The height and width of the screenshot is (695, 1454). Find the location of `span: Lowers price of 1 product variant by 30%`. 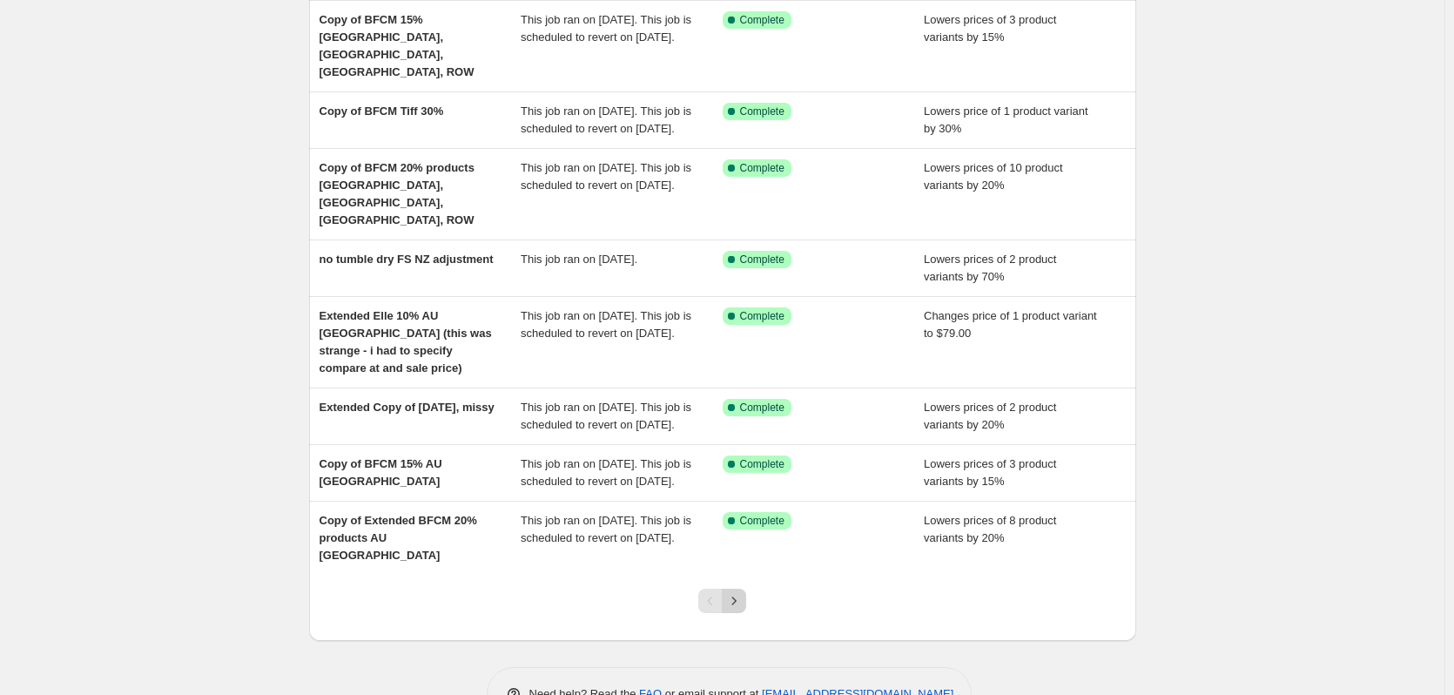

span: Lowers price of 1 product variant by 30% is located at coordinates (1005, 119).